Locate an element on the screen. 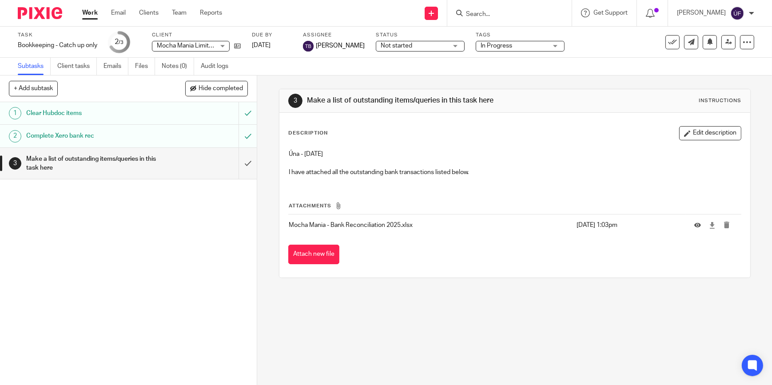 This screenshot has width=772, height=385. a: Clients is located at coordinates (149, 13).